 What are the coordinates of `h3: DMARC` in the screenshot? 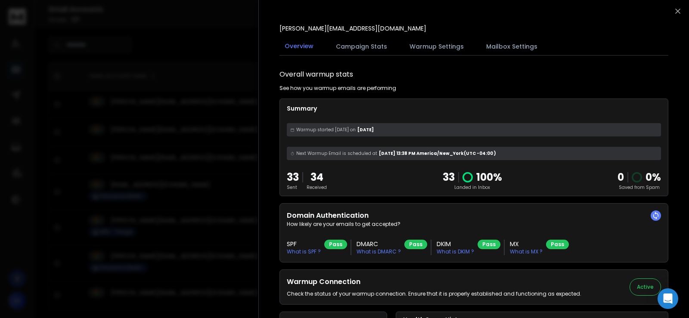 It's located at (379, 244).